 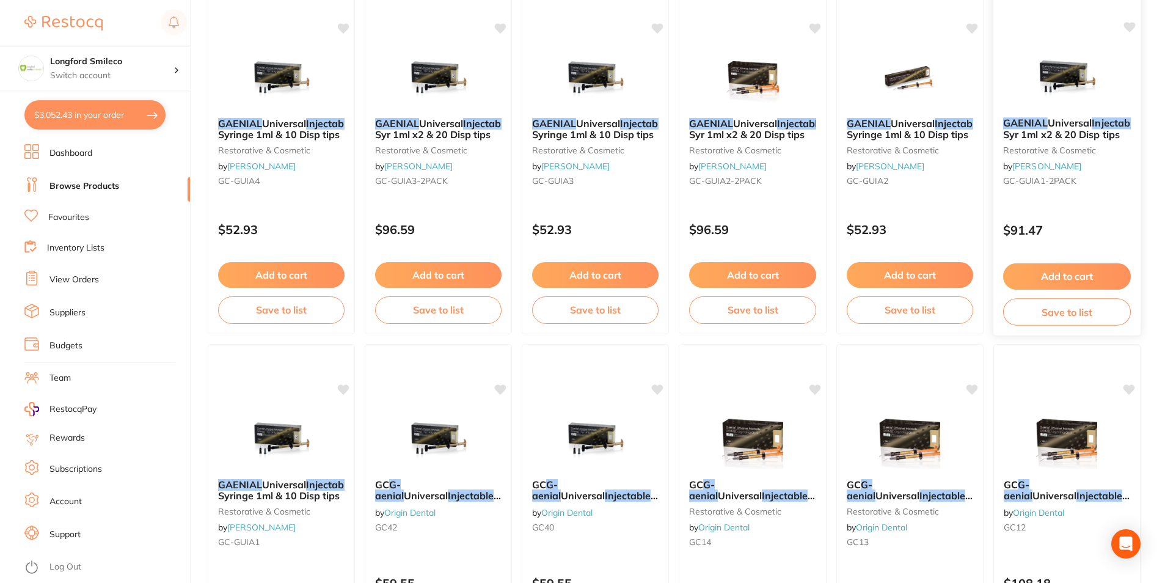 What do you see at coordinates (595, 129) in the screenshot?
I see `b: GAENIAL Universal Injectable A3 Syringe 1ml & 10 Disp tips` at bounding box center [595, 129].